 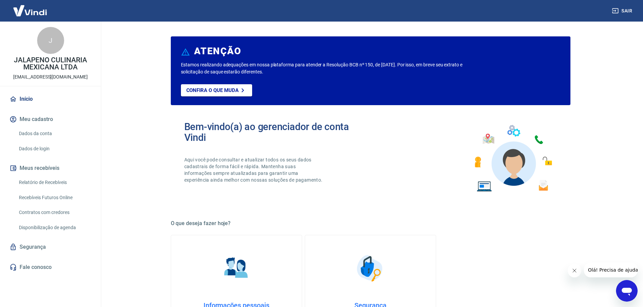 What do you see at coordinates (54, 183) in the screenshot?
I see `a: Relatório de Recebíveis` at bounding box center [54, 183].